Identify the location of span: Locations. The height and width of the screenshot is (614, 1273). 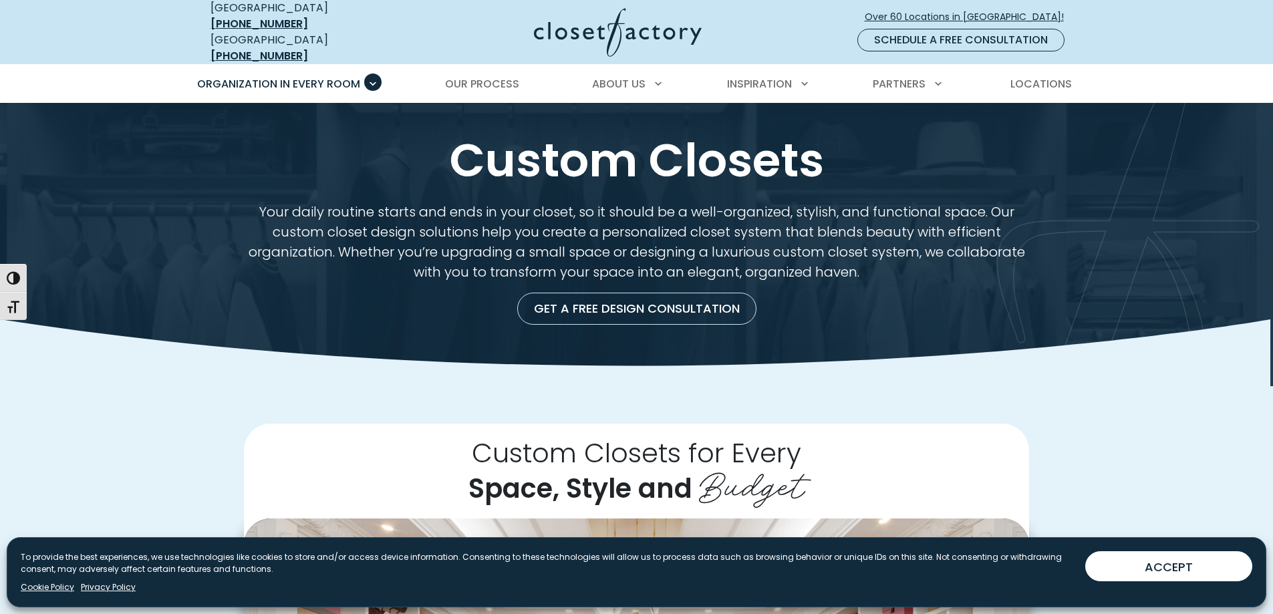
(1041, 83).